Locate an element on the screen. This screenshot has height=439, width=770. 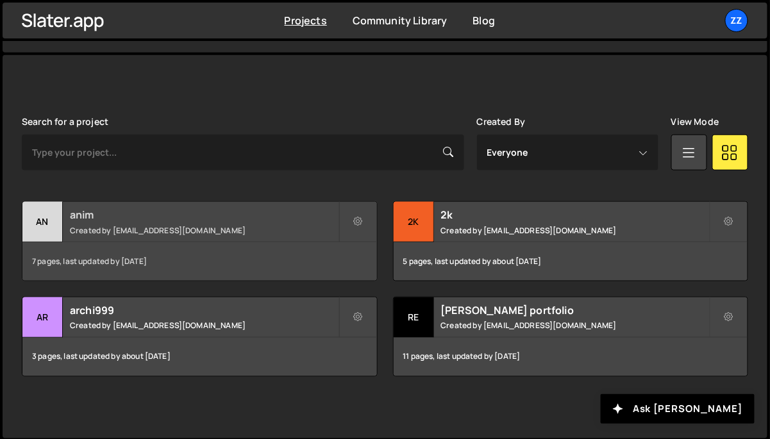
label: Created By is located at coordinates (501, 122).